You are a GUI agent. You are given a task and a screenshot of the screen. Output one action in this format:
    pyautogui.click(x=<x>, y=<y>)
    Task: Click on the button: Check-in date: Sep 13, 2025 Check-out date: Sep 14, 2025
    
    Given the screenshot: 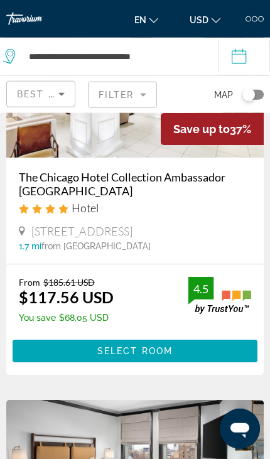 What is the action you would take?
    pyautogui.click(x=244, y=57)
    